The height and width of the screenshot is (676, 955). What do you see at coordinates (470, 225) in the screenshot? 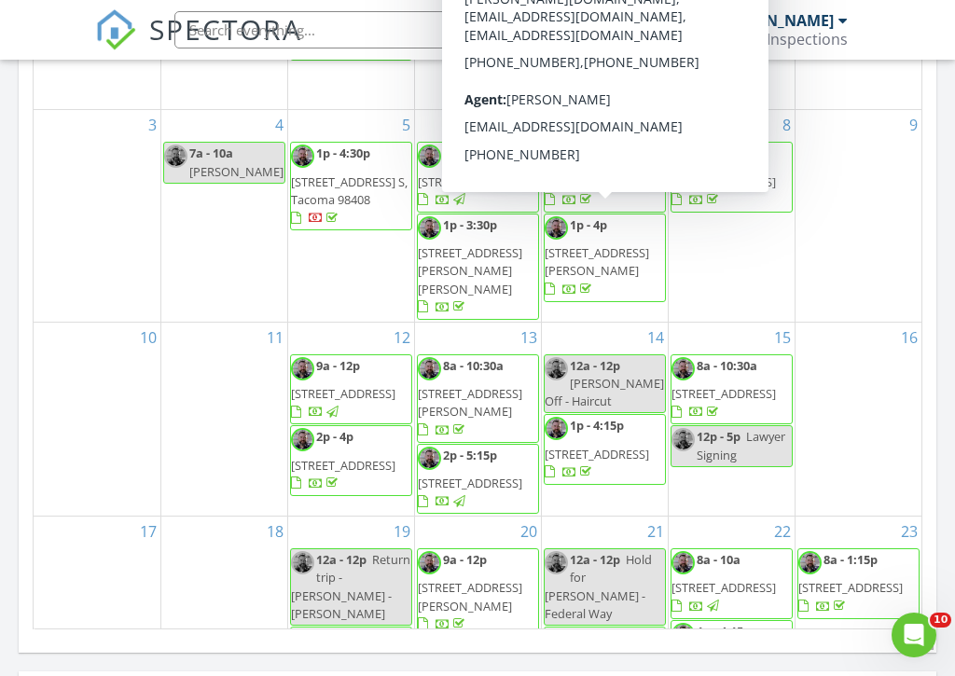
I see `span: 1p - 3:30p` at bounding box center [470, 225].